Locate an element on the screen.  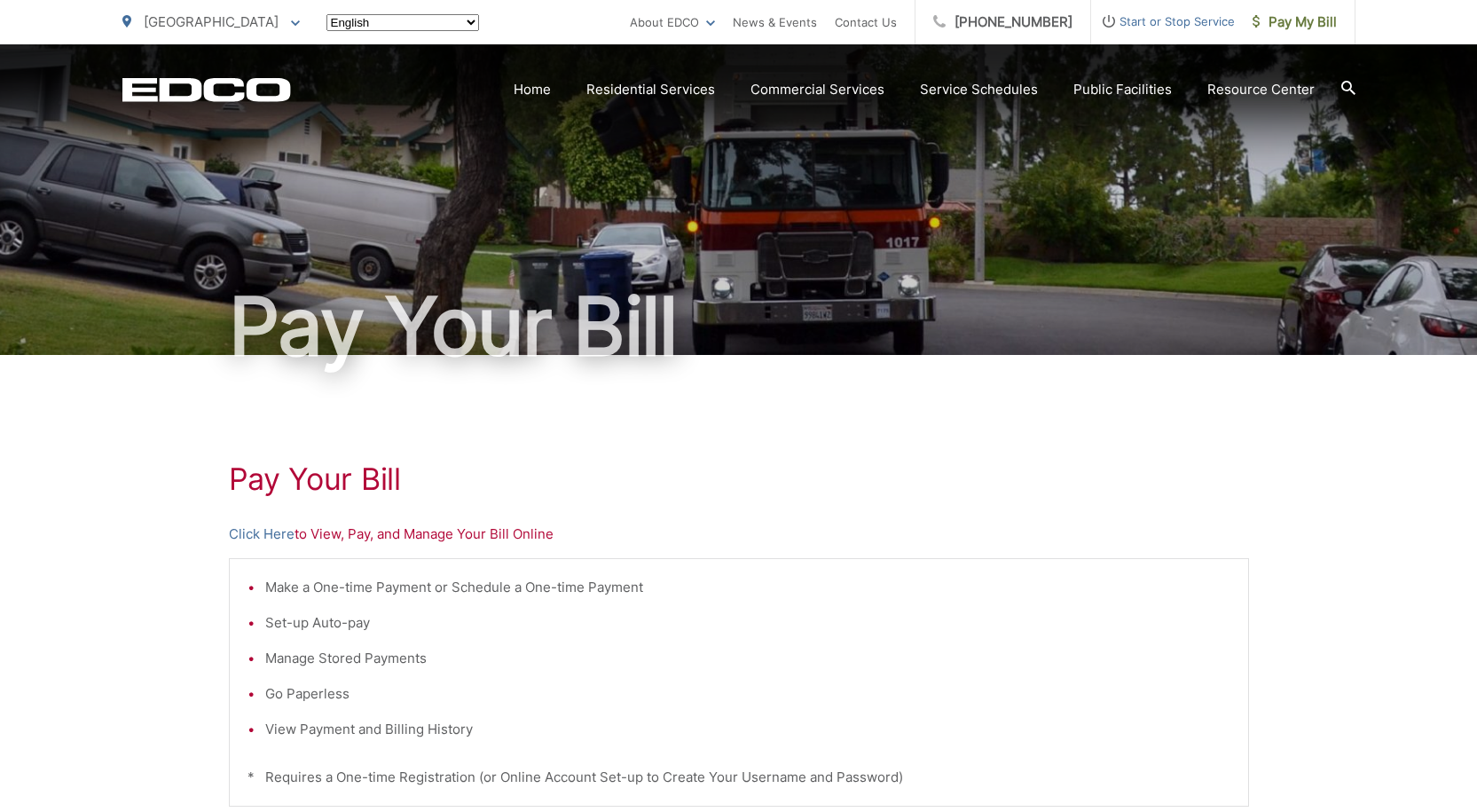
li: Go Paperless is located at coordinates (747, 693).